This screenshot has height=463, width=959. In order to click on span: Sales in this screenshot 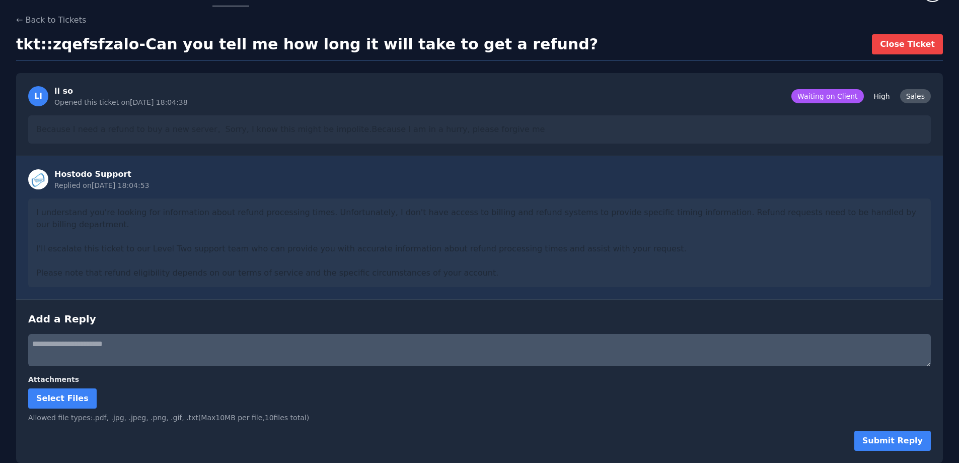, I will do `click(915, 96)`.